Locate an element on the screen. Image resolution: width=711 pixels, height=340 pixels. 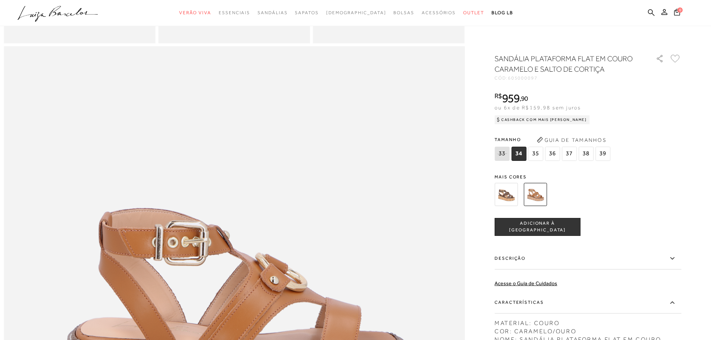
span: BLOG LB is located at coordinates (502, 13).